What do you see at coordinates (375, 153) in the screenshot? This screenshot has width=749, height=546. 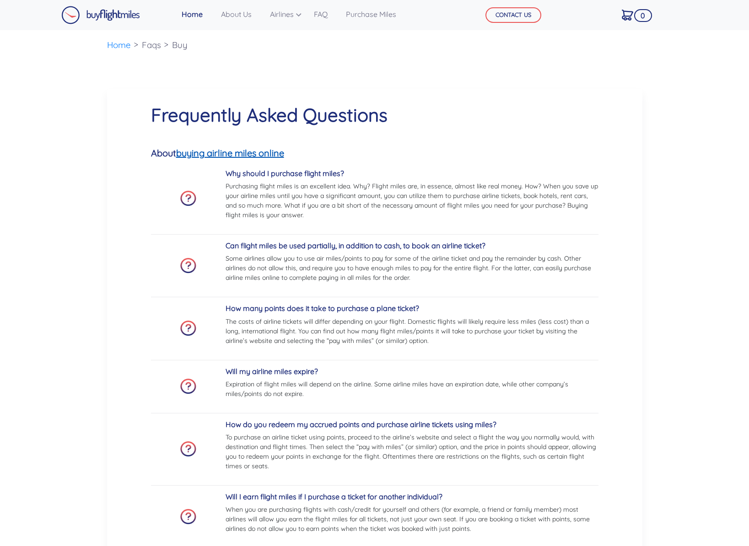 I see `h5: About` at bounding box center [375, 153].